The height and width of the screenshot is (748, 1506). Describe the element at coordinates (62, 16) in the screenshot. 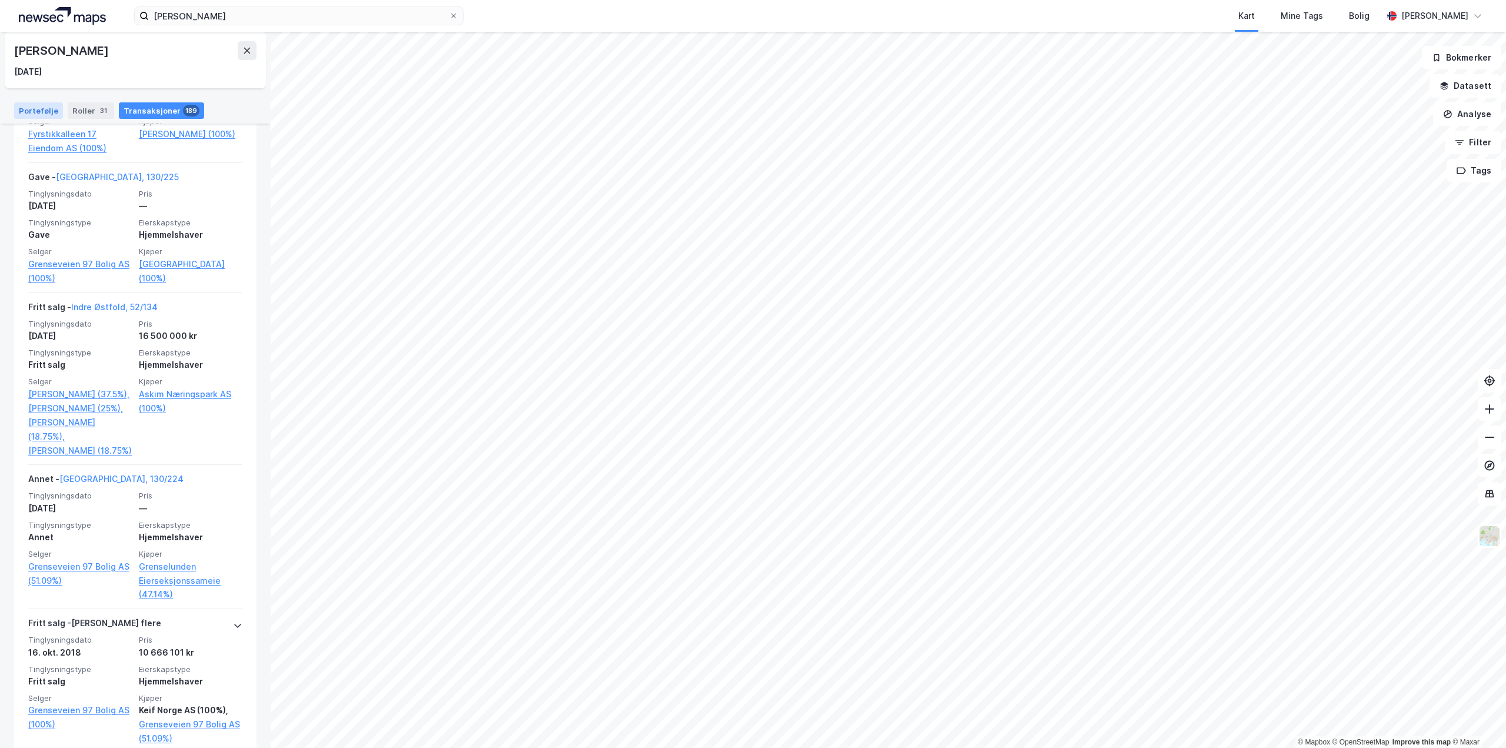

I see `img: logo.a4113a55bc3d86da70a041830d287a7e.svg` at that location.